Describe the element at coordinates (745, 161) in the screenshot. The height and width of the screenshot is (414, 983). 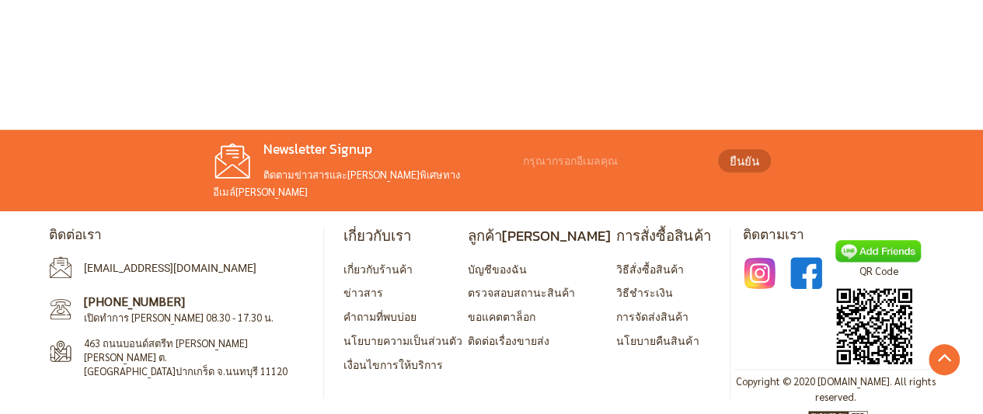
I see `button: ยืนยัน` at that location.